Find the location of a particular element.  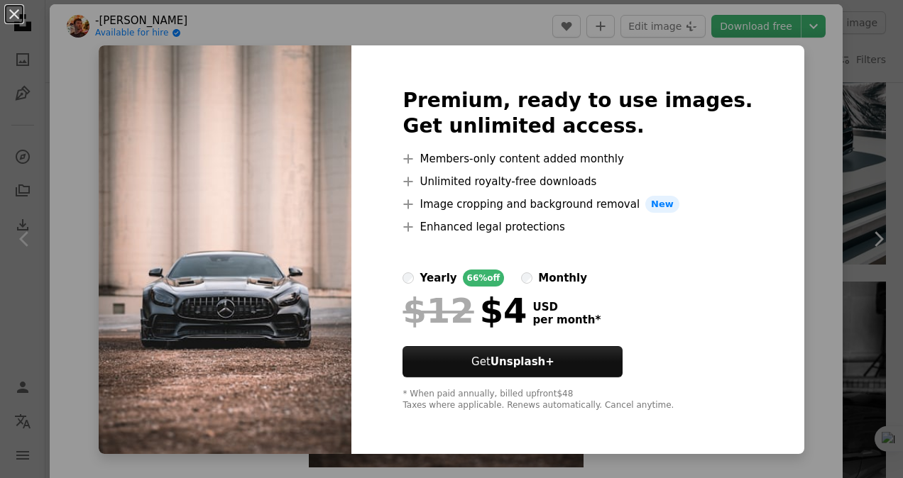

div: * When paid annually, billed upfront $48 Taxes where applicable. Renews automatically. Cancel any... is located at coordinates (577, 400).